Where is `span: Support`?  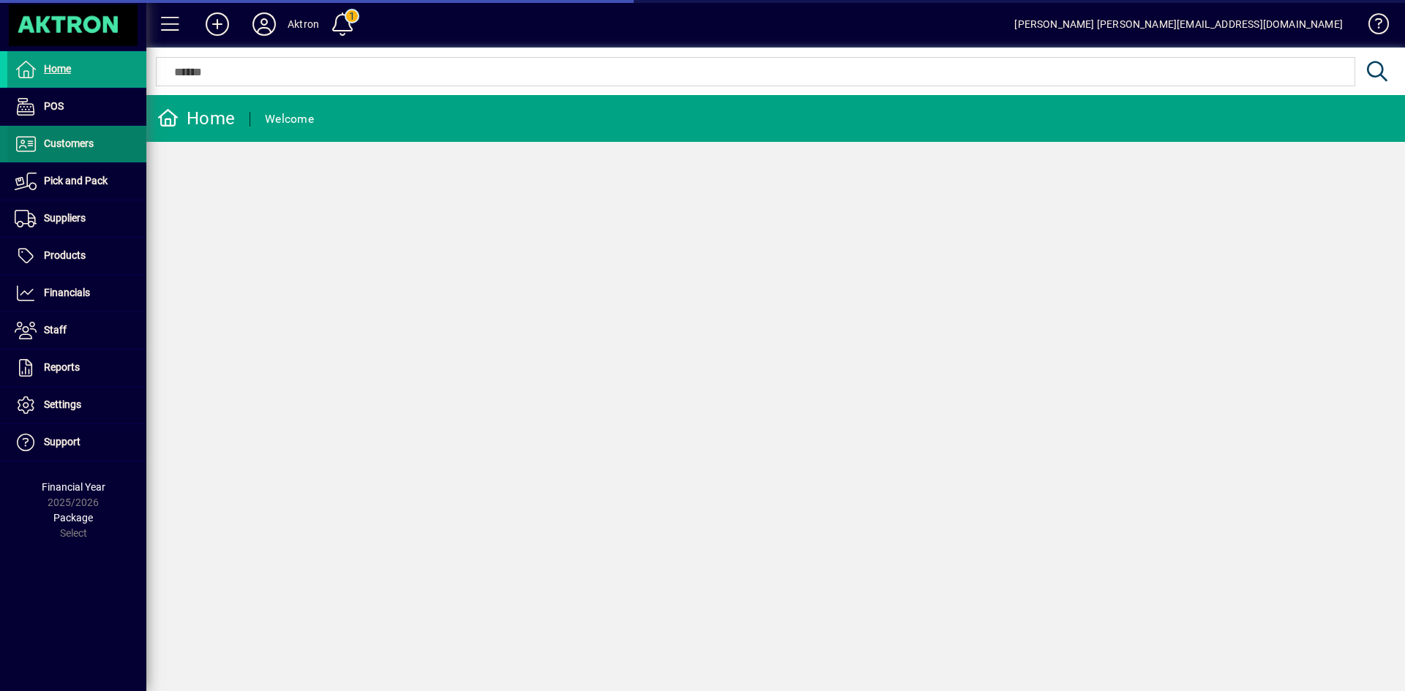
span: Support is located at coordinates (62, 442).